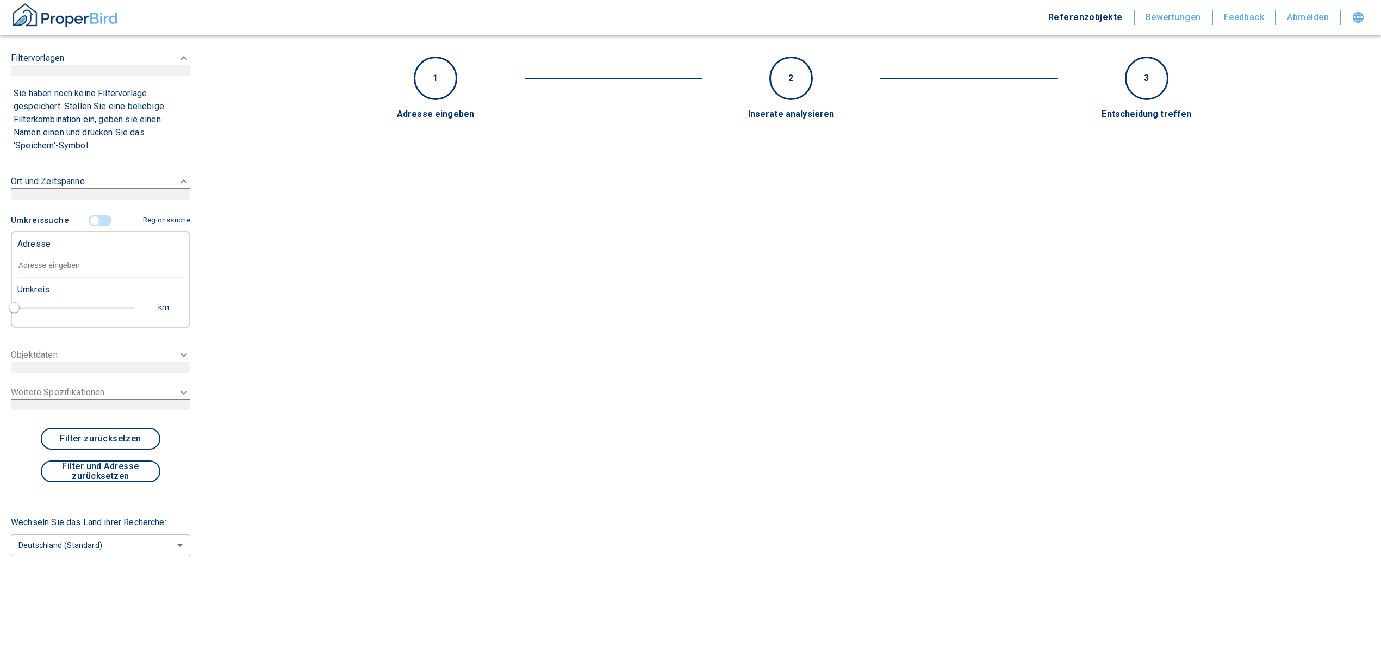 The width and height of the screenshot is (1381, 660). Describe the element at coordinates (33, 290) in the screenshot. I see `p: Umkreis` at that location.